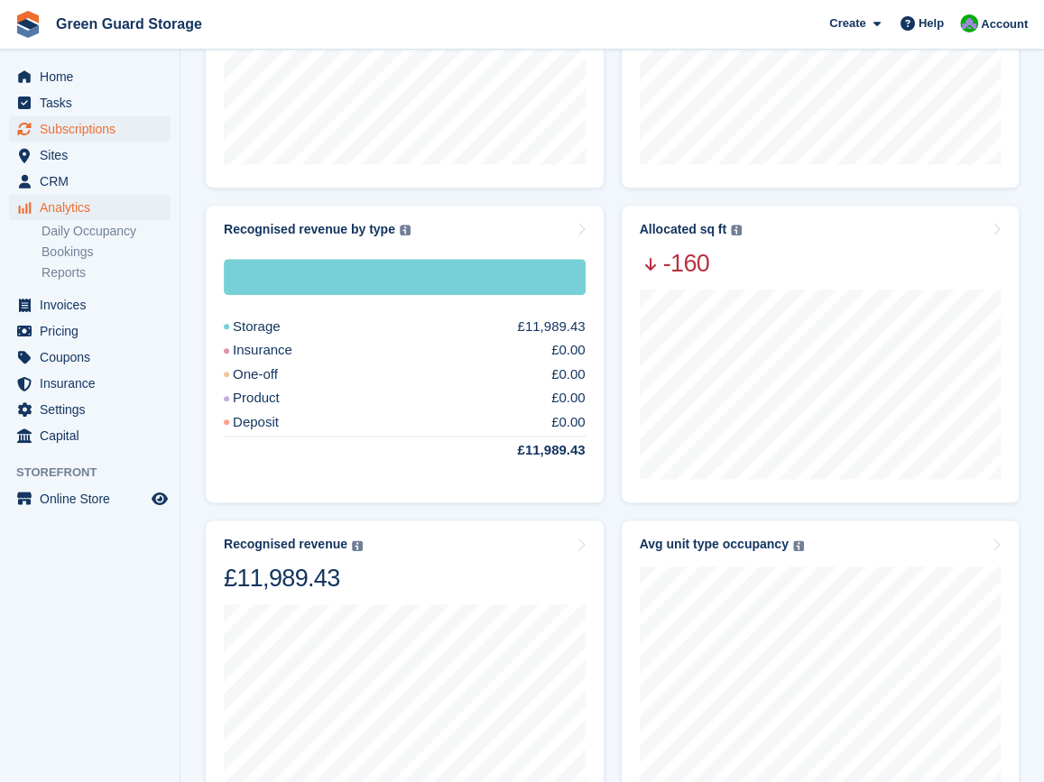  I want to click on span: CRM, so click(94, 181).